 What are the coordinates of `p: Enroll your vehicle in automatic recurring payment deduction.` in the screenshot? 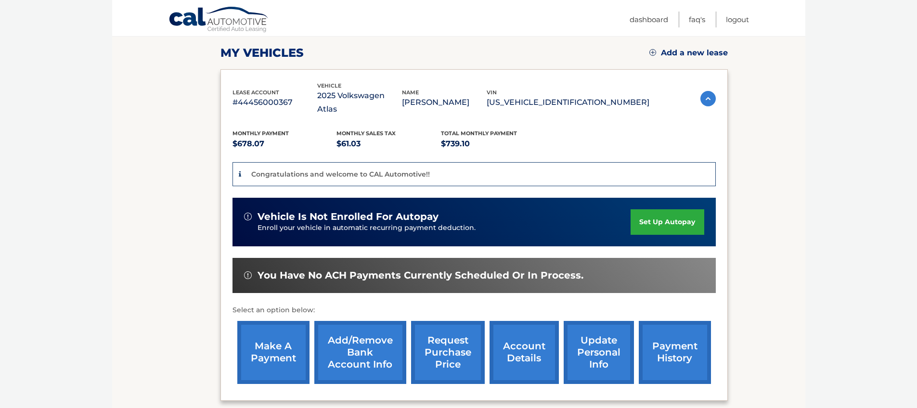 It's located at (444, 228).